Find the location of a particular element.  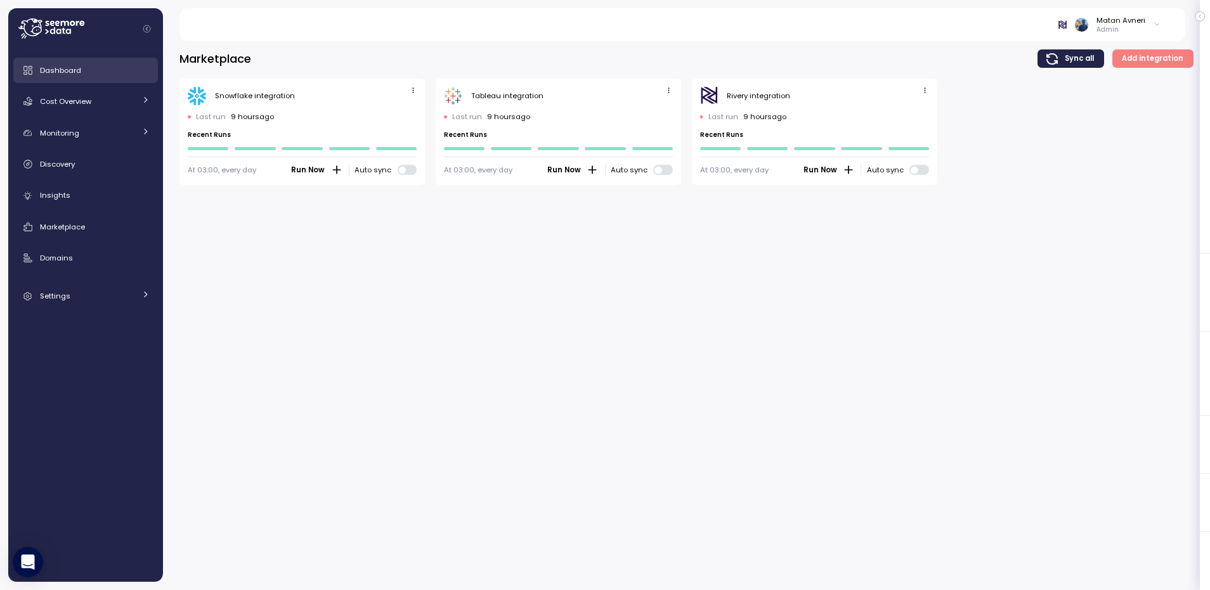

a: Cost Overview is located at coordinates (86, 101).